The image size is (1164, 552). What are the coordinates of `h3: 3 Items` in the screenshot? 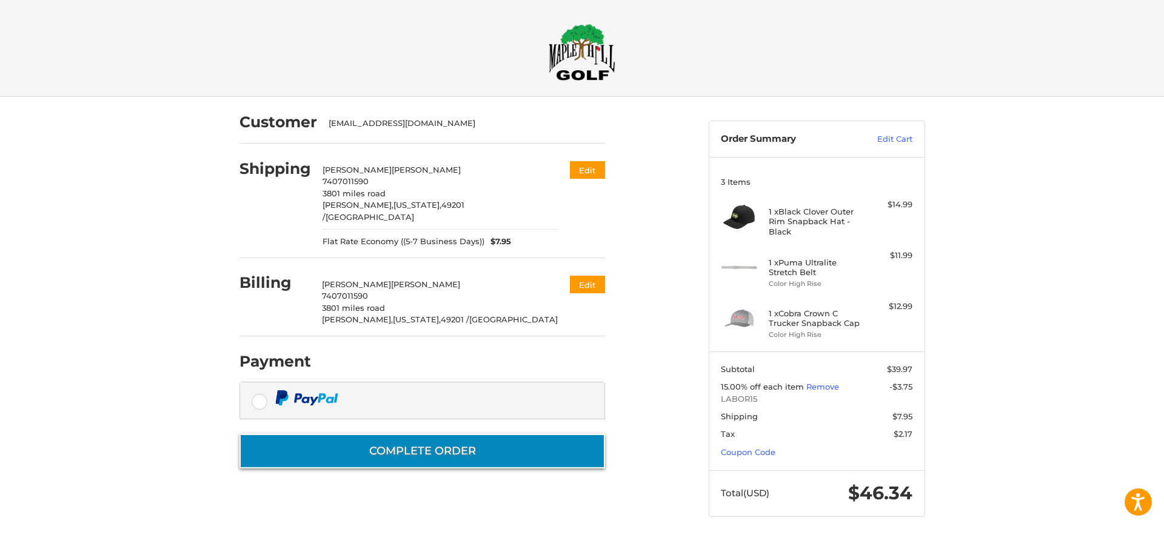 It's located at (817, 182).